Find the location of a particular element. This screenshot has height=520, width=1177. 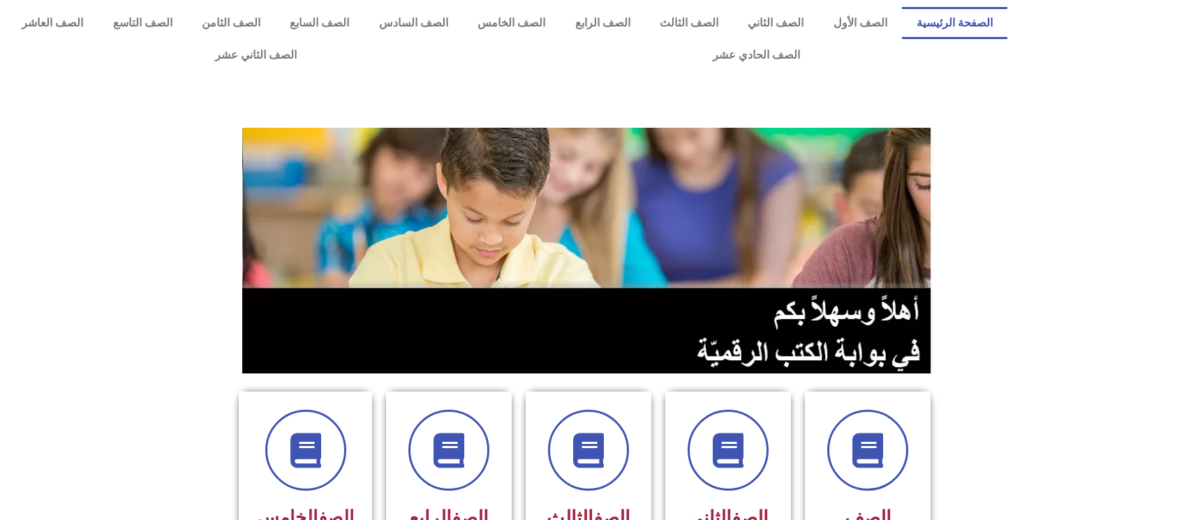

a: الصف الحادي عشر is located at coordinates (756, 55).